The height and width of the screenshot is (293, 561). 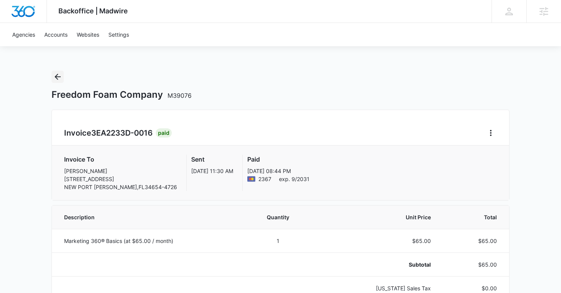 I want to click on div: Paid, so click(x=164, y=133).